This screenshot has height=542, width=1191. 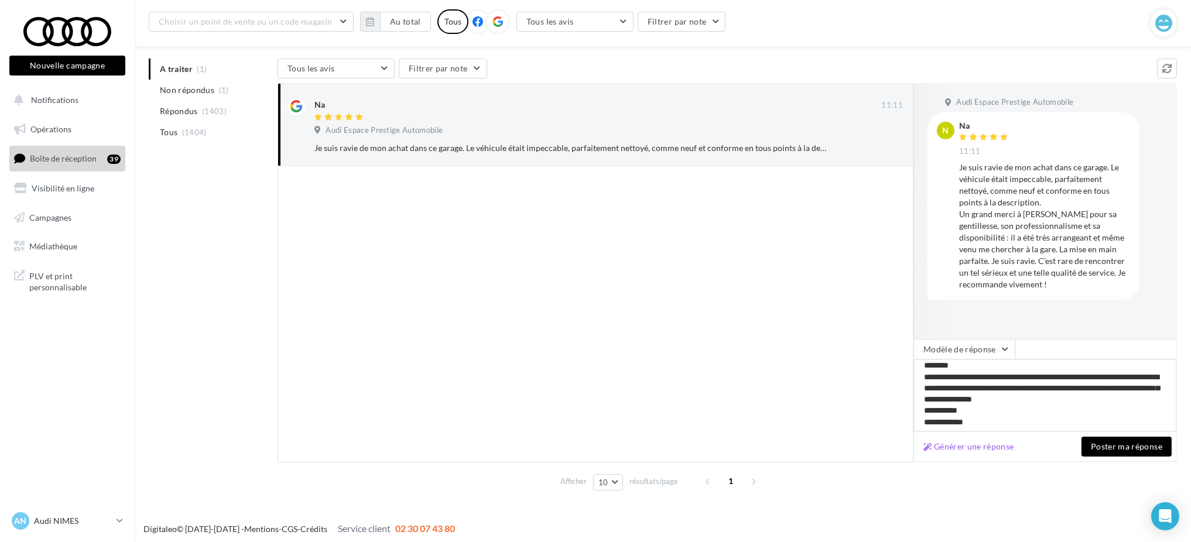 What do you see at coordinates (67, 66) in the screenshot?
I see `button: Nouvelle campagne` at bounding box center [67, 66].